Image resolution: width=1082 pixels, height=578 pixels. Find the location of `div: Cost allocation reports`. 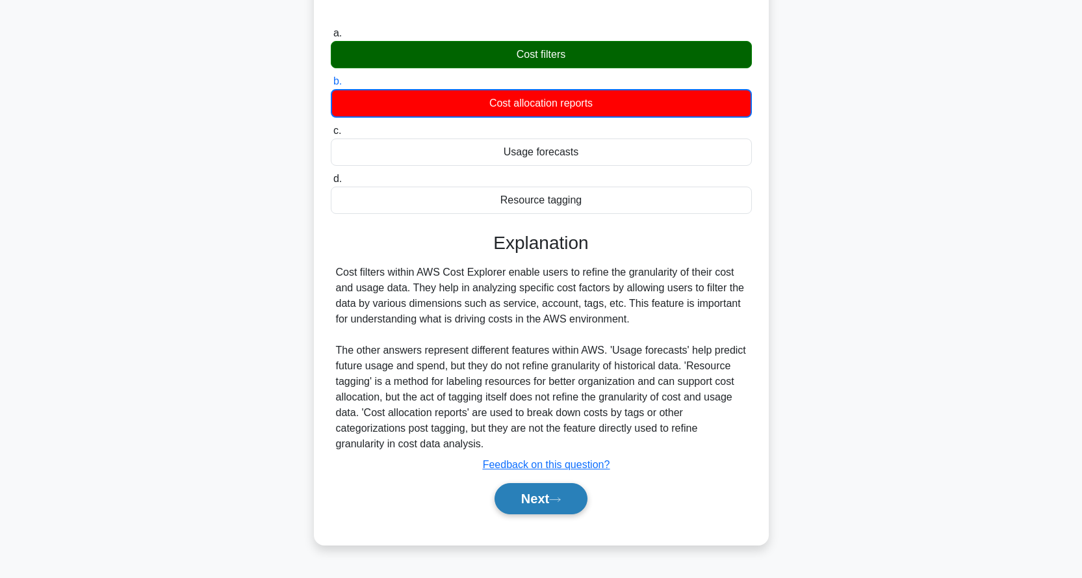

div: Cost allocation reports is located at coordinates (542, 103).